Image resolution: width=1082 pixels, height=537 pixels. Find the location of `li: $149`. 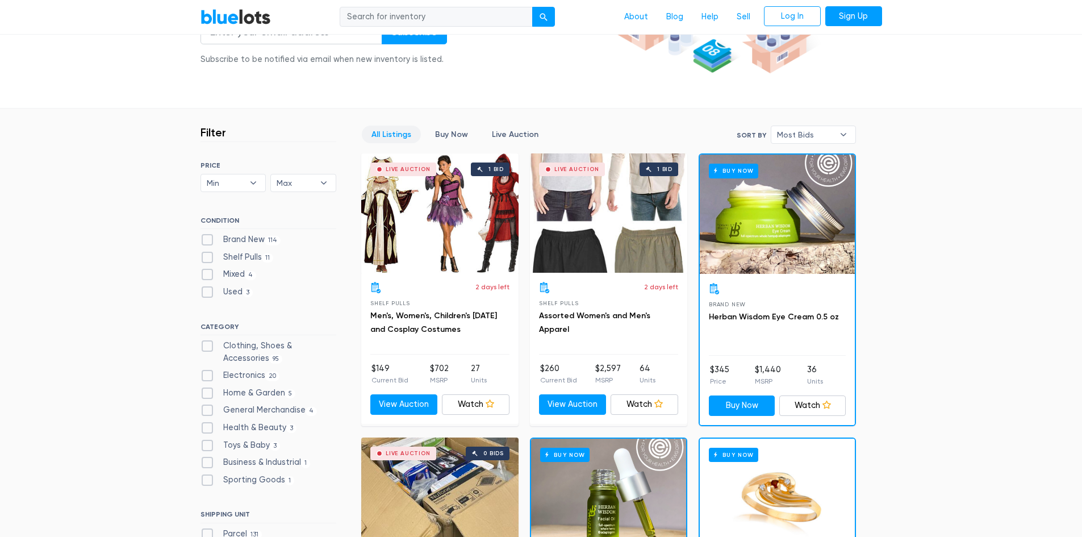

li: $149 is located at coordinates (390, 374).